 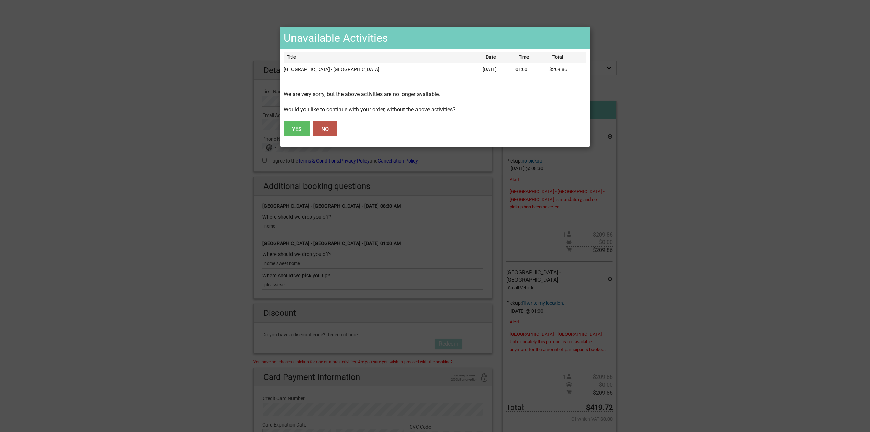 What do you see at coordinates (383, 58) in the screenshot?
I see `th: Title` at bounding box center [383, 58].